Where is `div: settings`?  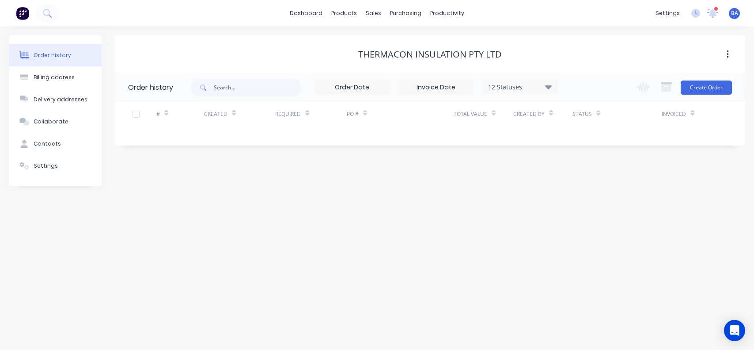
div: settings is located at coordinates (668, 13).